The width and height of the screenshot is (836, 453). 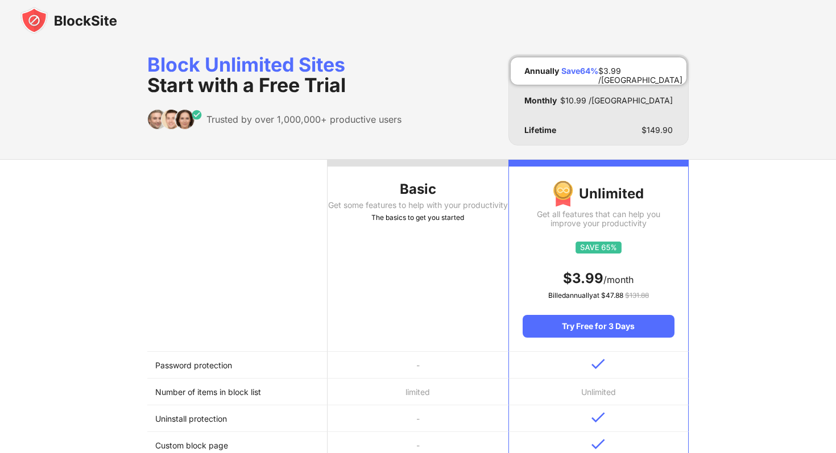 I want to click on td: Password protection, so click(x=237, y=365).